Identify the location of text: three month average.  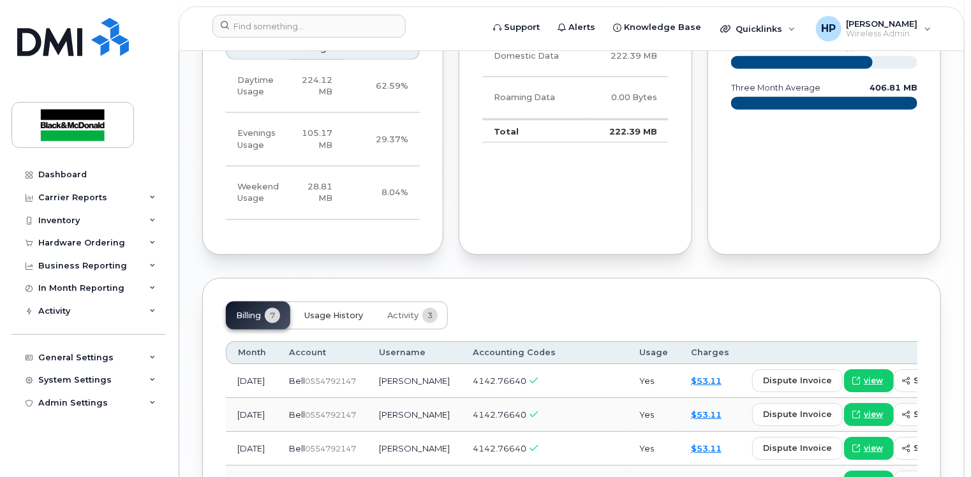
(775, 87).